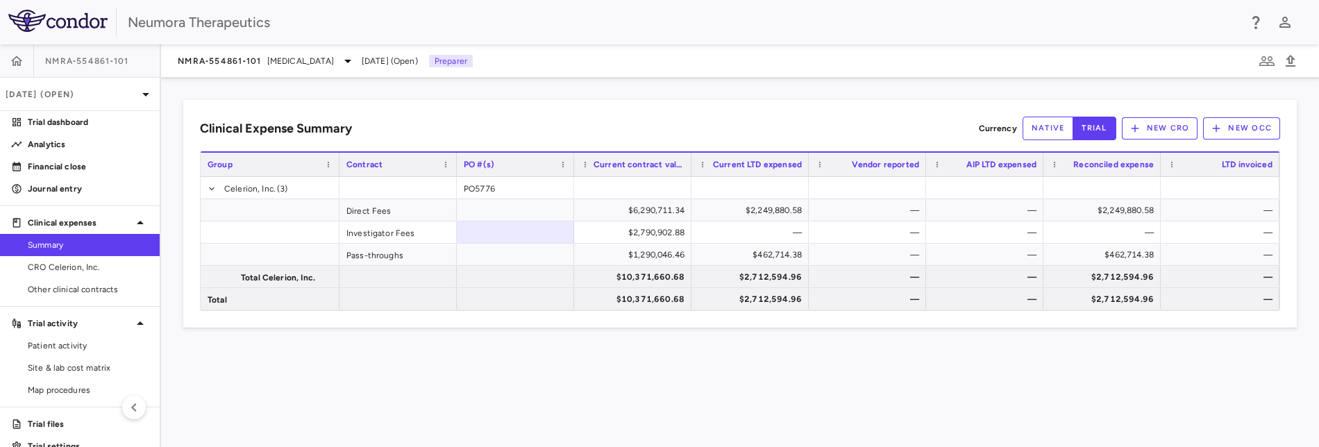 This screenshot has height=447, width=1319. What do you see at coordinates (1094, 128) in the screenshot?
I see `button: trial` at bounding box center [1094, 128].